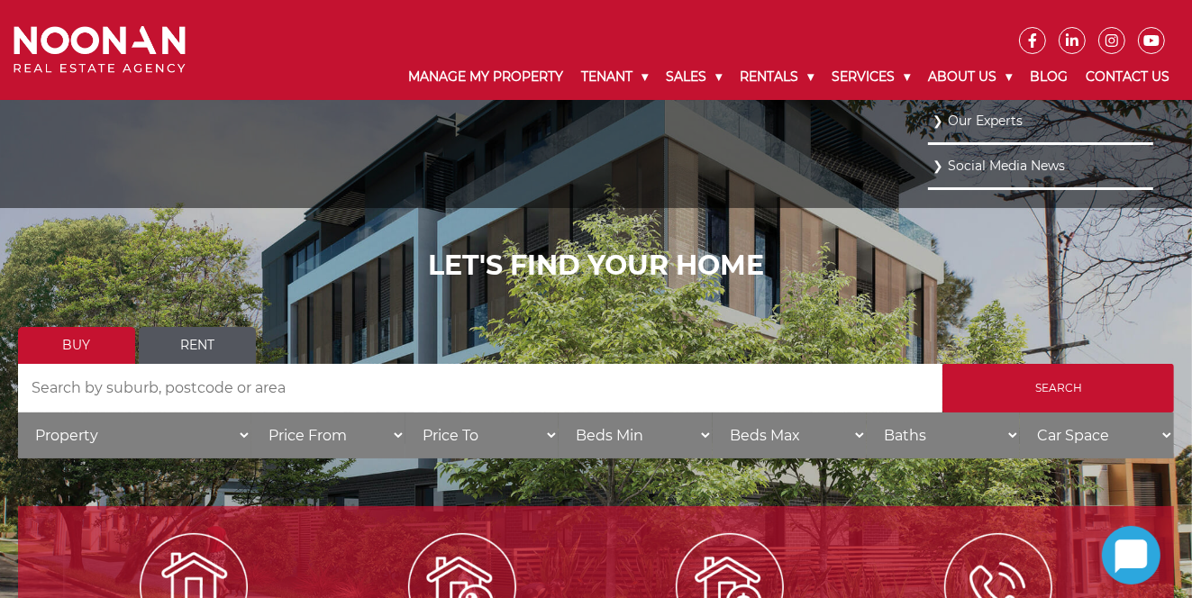 Image resolution: width=1192 pixels, height=598 pixels. What do you see at coordinates (1049, 77) in the screenshot?
I see `a: Blog` at bounding box center [1049, 77].